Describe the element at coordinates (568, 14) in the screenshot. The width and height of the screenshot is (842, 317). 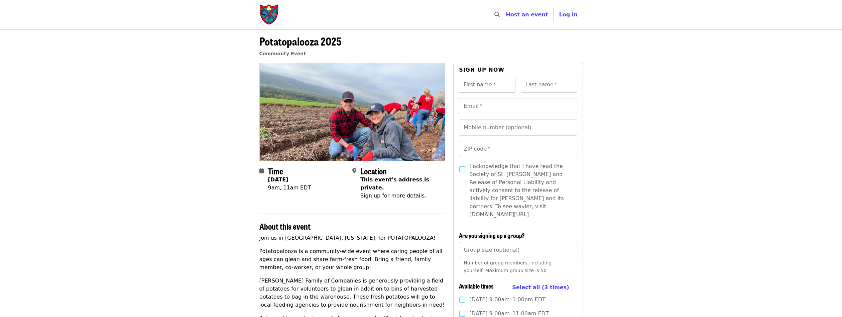
I see `span: Log in` at that location.